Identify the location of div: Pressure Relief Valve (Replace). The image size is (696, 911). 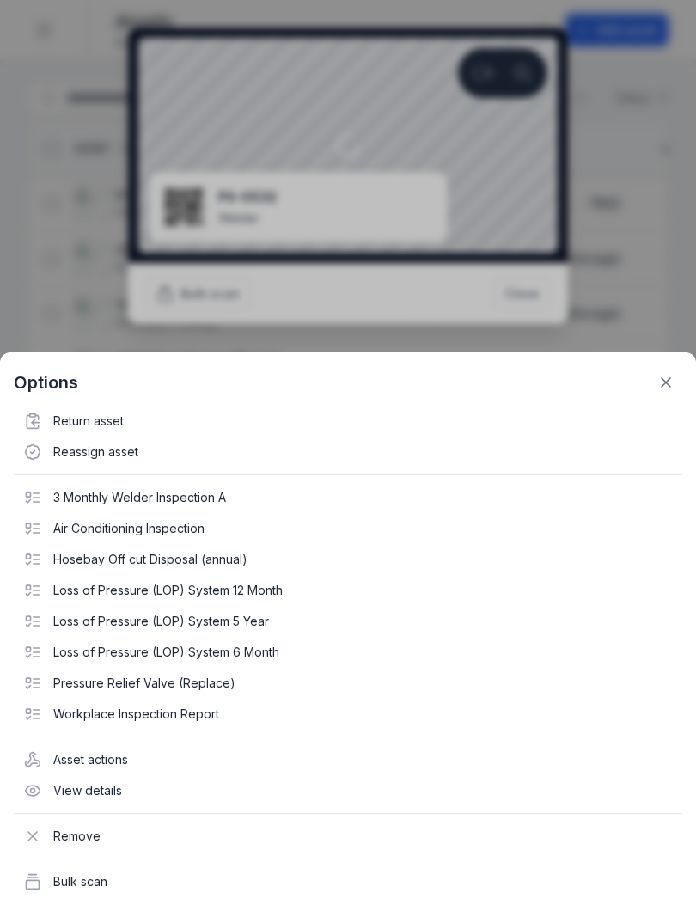
(348, 683).